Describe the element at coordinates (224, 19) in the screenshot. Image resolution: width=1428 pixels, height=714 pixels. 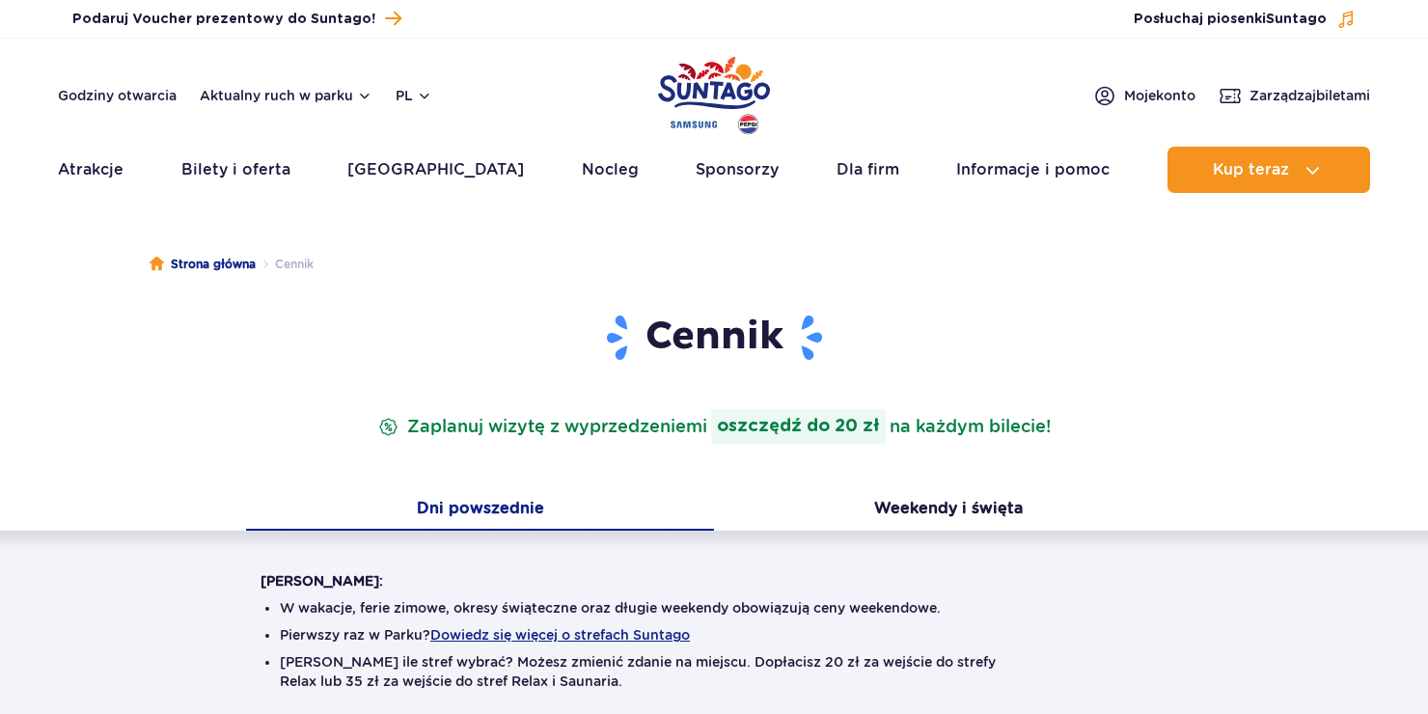
I see `span: Podaruj Voucher prezentowy do Suntago!` at that location.